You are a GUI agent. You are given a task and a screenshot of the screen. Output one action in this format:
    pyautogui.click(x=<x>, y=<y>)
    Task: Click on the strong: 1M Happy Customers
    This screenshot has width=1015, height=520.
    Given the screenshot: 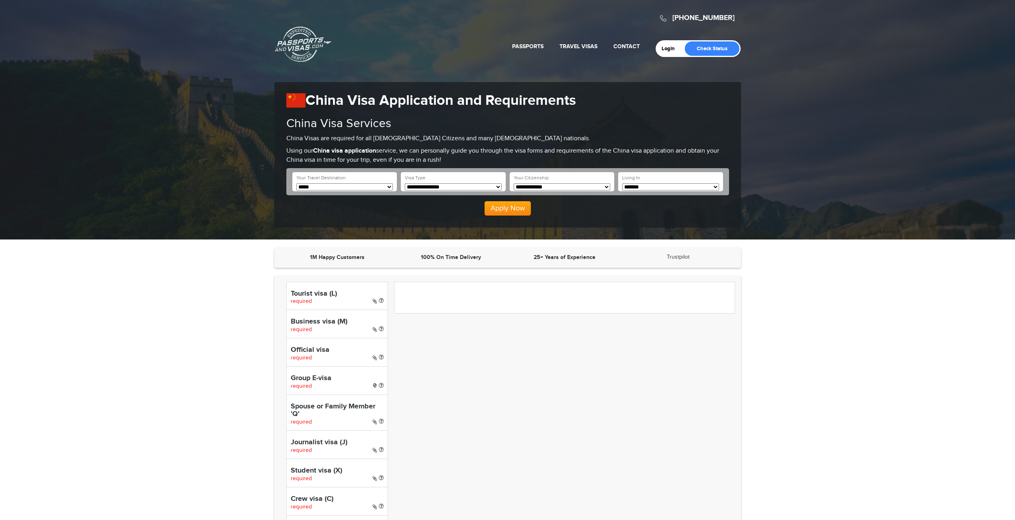 What is the action you would take?
    pyautogui.click(x=337, y=257)
    